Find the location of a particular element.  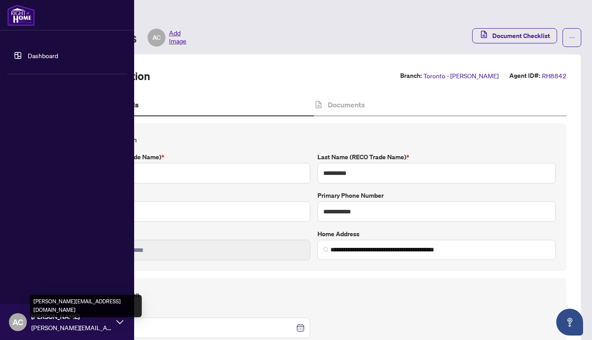

img: logo is located at coordinates (21, 15).